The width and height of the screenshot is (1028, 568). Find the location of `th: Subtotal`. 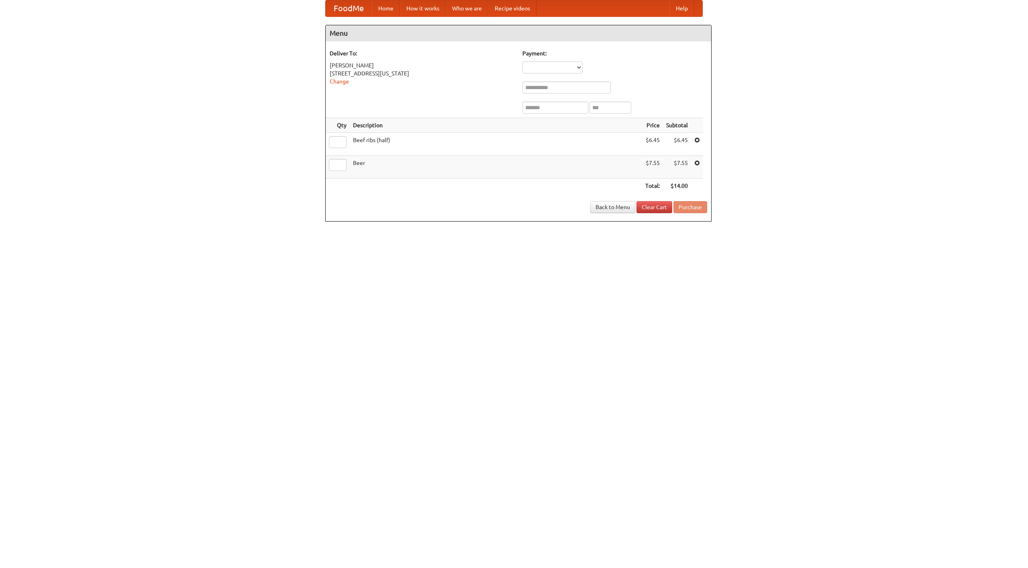

th: Subtotal is located at coordinates (677, 125).